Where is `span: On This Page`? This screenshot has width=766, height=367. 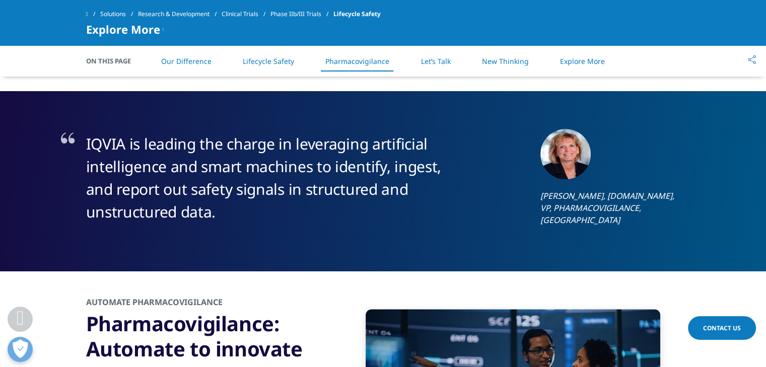 span: On This Page is located at coordinates (114, 61).